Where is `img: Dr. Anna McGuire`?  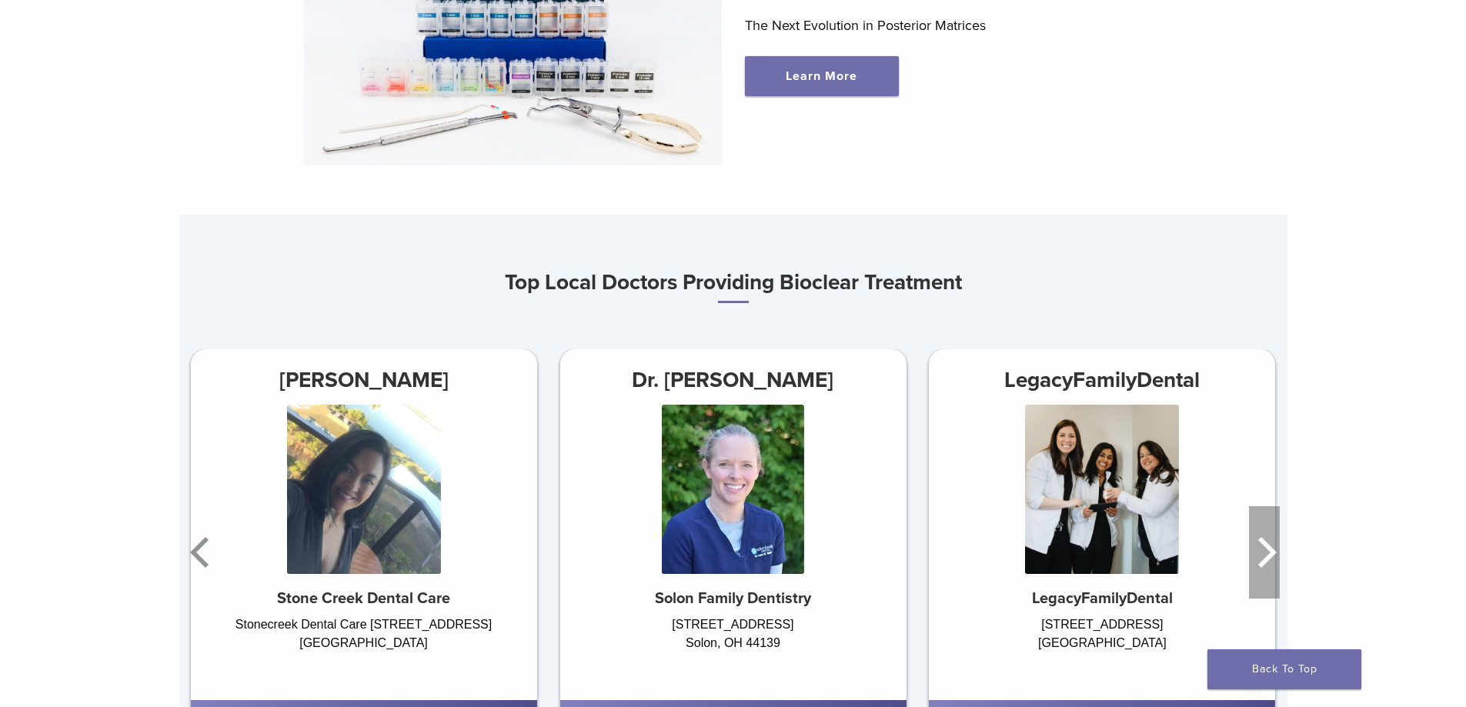
img: Dr. Anna McGuire is located at coordinates (364, 489).